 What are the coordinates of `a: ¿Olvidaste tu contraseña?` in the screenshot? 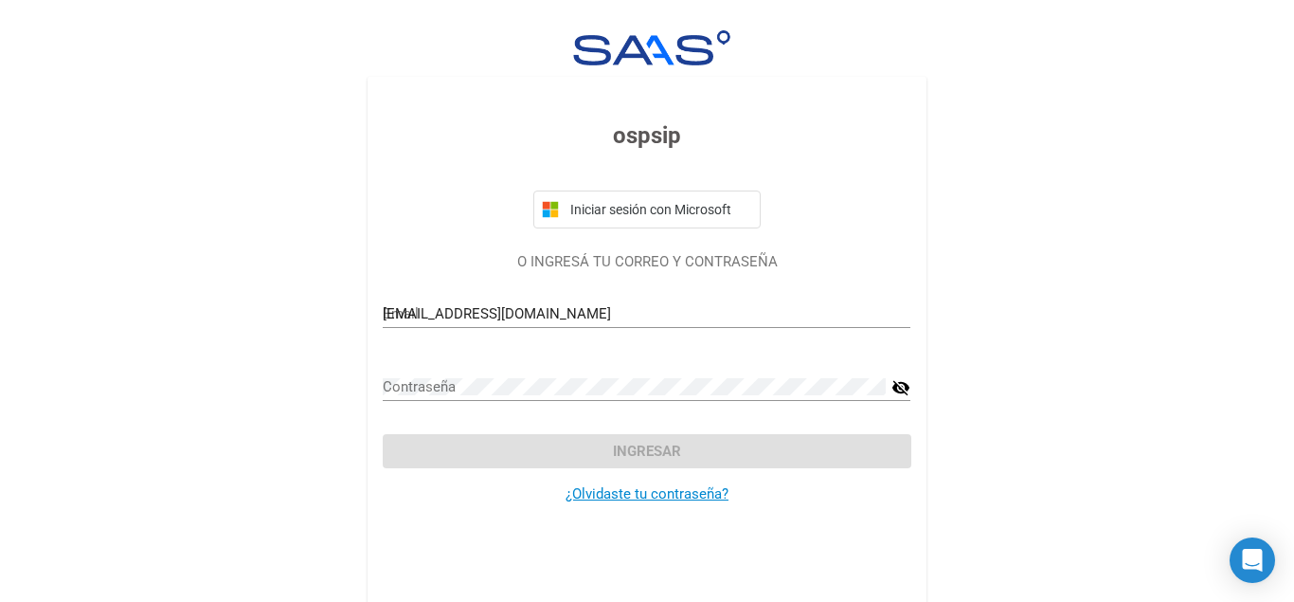 It's located at (647, 494).